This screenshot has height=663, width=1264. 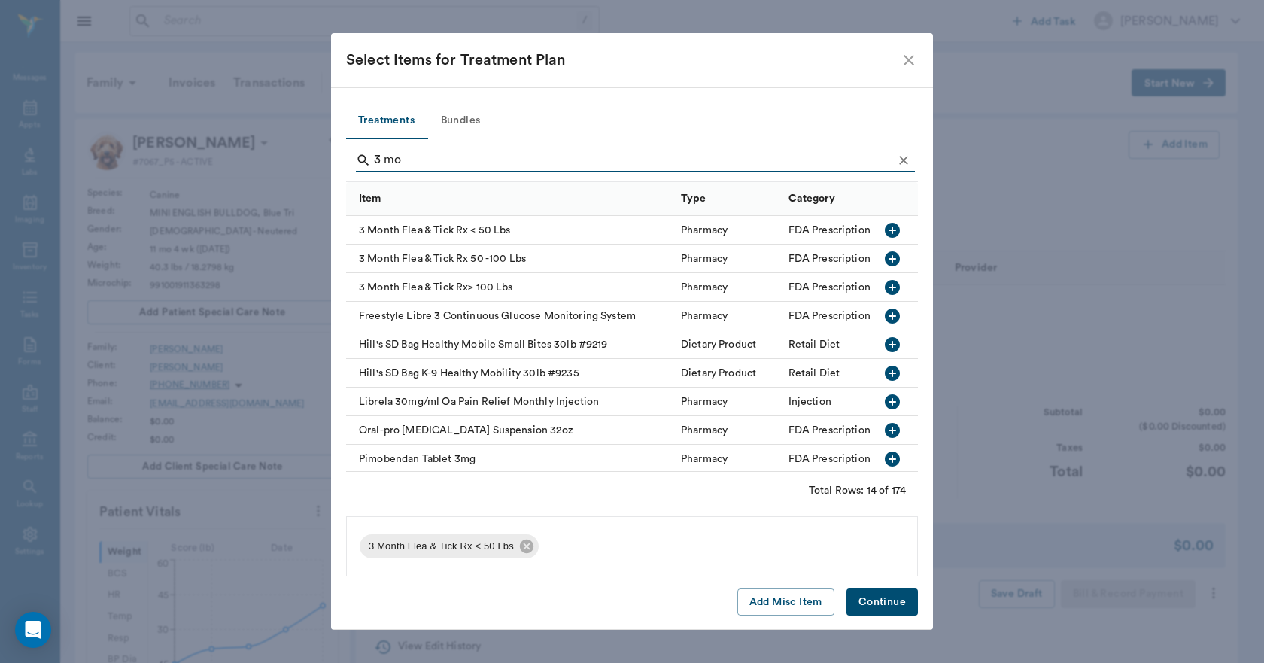 What do you see at coordinates (857, 490) in the screenshot?
I see `div: Total Rows: 14 of 174` at bounding box center [857, 490].